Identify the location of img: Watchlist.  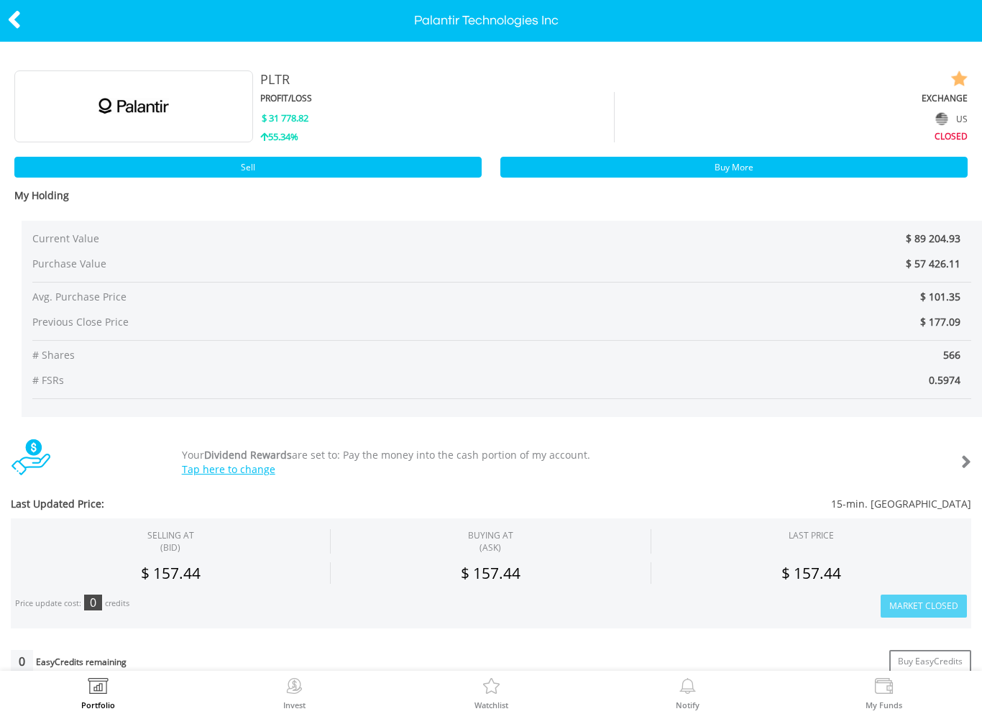
(491, 688).